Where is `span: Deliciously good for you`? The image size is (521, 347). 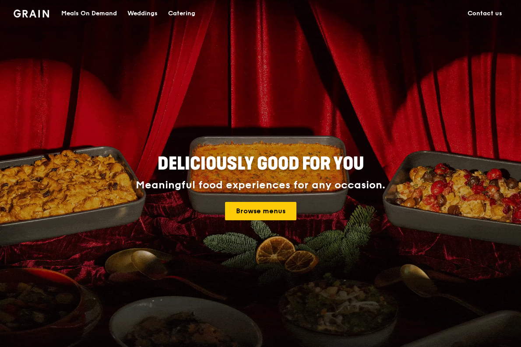 span: Deliciously good for you is located at coordinates (260, 164).